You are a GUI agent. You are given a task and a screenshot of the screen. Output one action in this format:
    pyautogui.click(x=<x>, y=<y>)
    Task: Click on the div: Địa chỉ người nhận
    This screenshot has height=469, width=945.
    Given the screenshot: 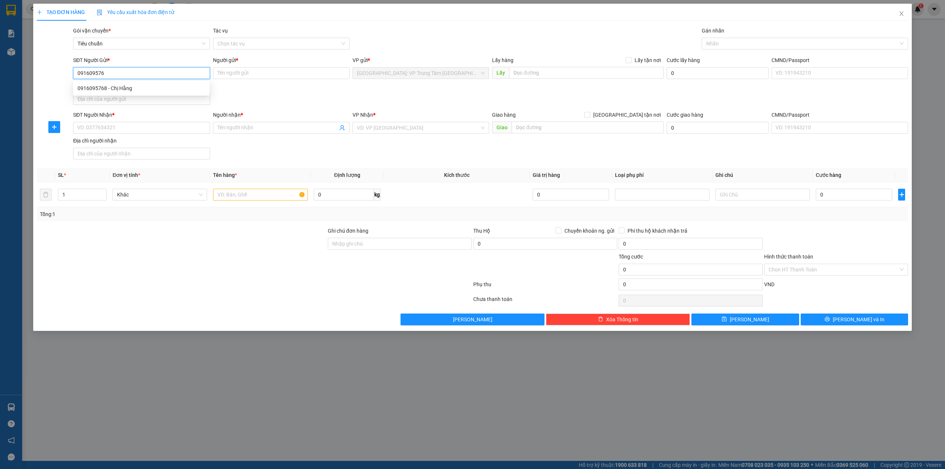 What is the action you would take?
    pyautogui.click(x=141, y=141)
    